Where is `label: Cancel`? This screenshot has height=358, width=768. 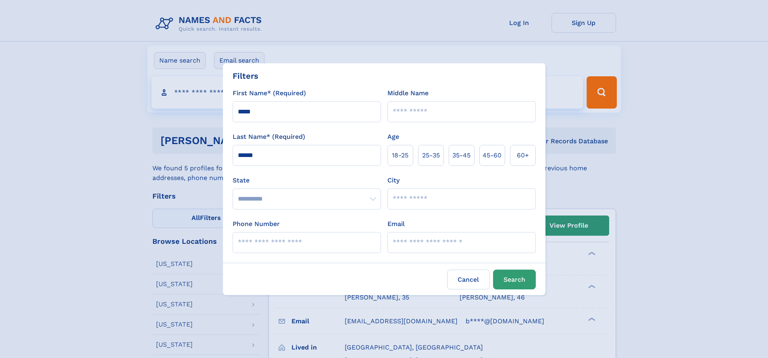
label: Cancel is located at coordinates (468, 279).